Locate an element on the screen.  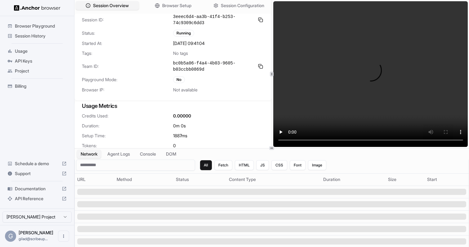
button: Open menu is located at coordinates (64, 237).